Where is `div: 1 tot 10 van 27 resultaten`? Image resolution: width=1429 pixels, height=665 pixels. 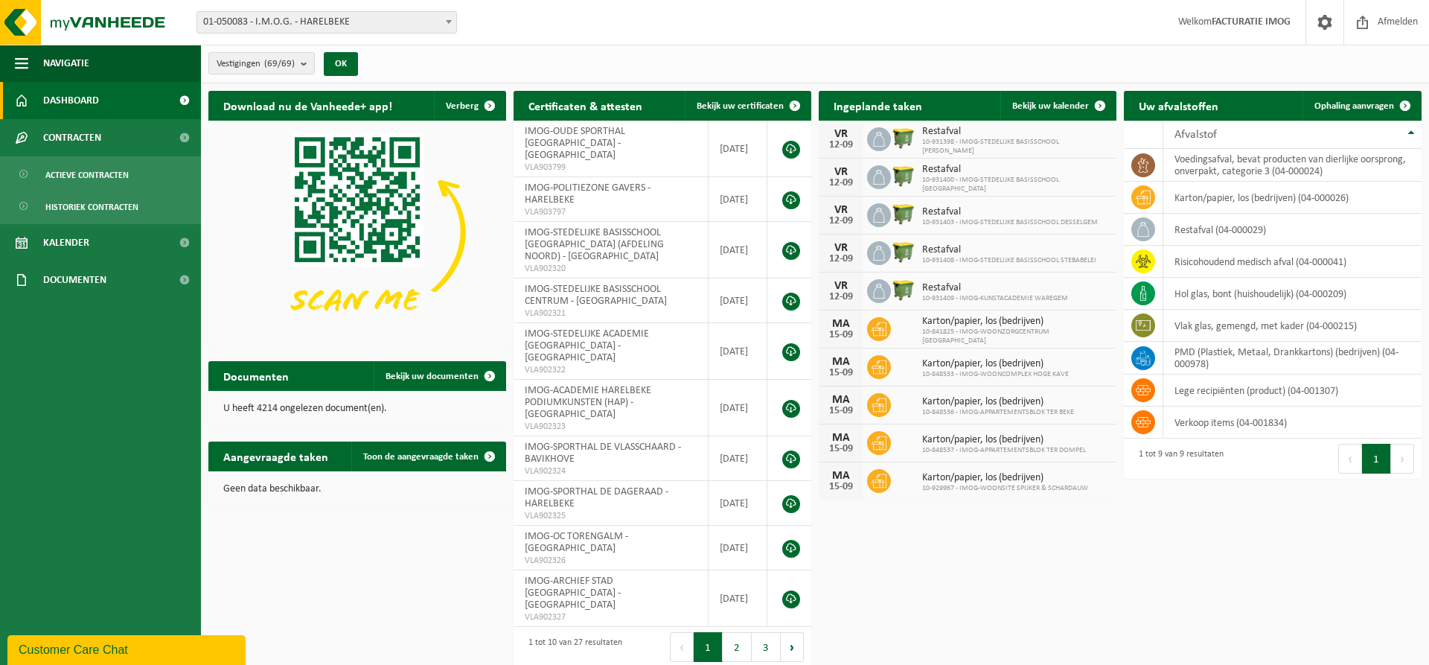
div: 1 tot 10 van 27 resultaten is located at coordinates (572, 647).